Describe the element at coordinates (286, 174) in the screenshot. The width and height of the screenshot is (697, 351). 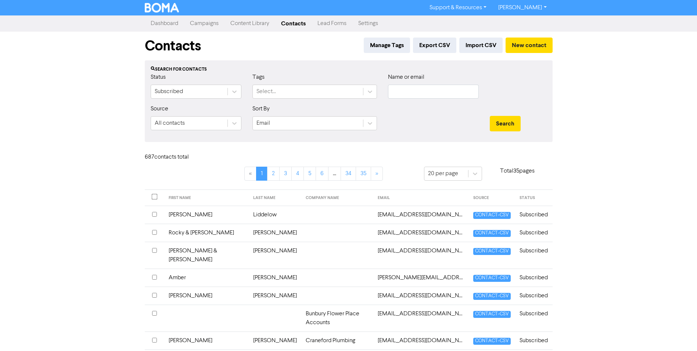
I see `a: Page 3` at that location.